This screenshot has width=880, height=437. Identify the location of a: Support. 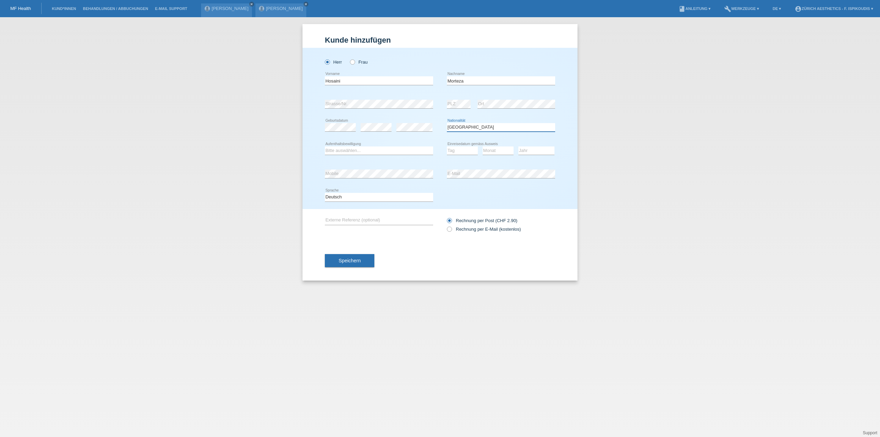
(870, 433).